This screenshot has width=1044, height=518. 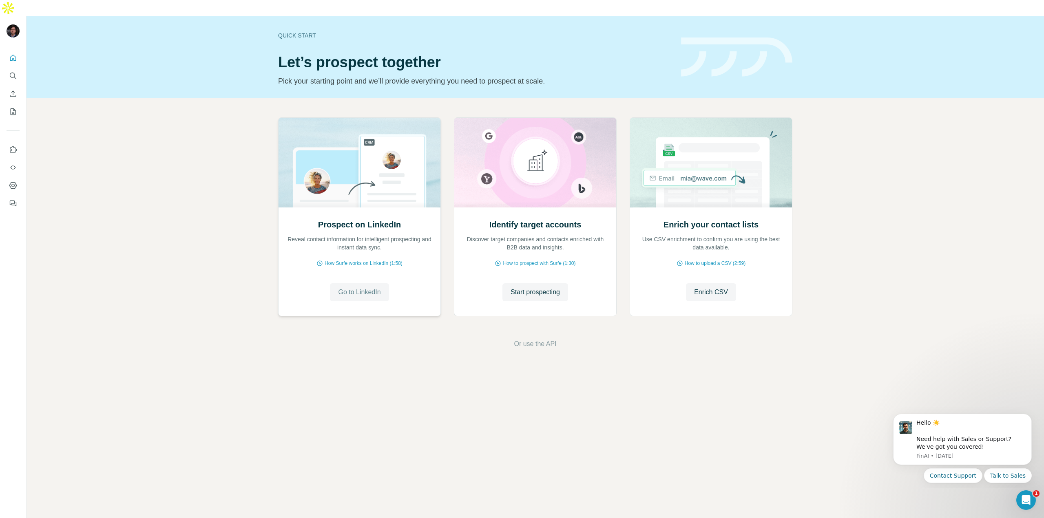 I want to click on img: Avatar, so click(x=13, y=31).